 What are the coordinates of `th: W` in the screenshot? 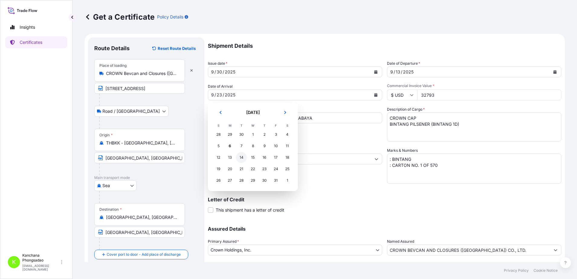 It's located at (253, 125).